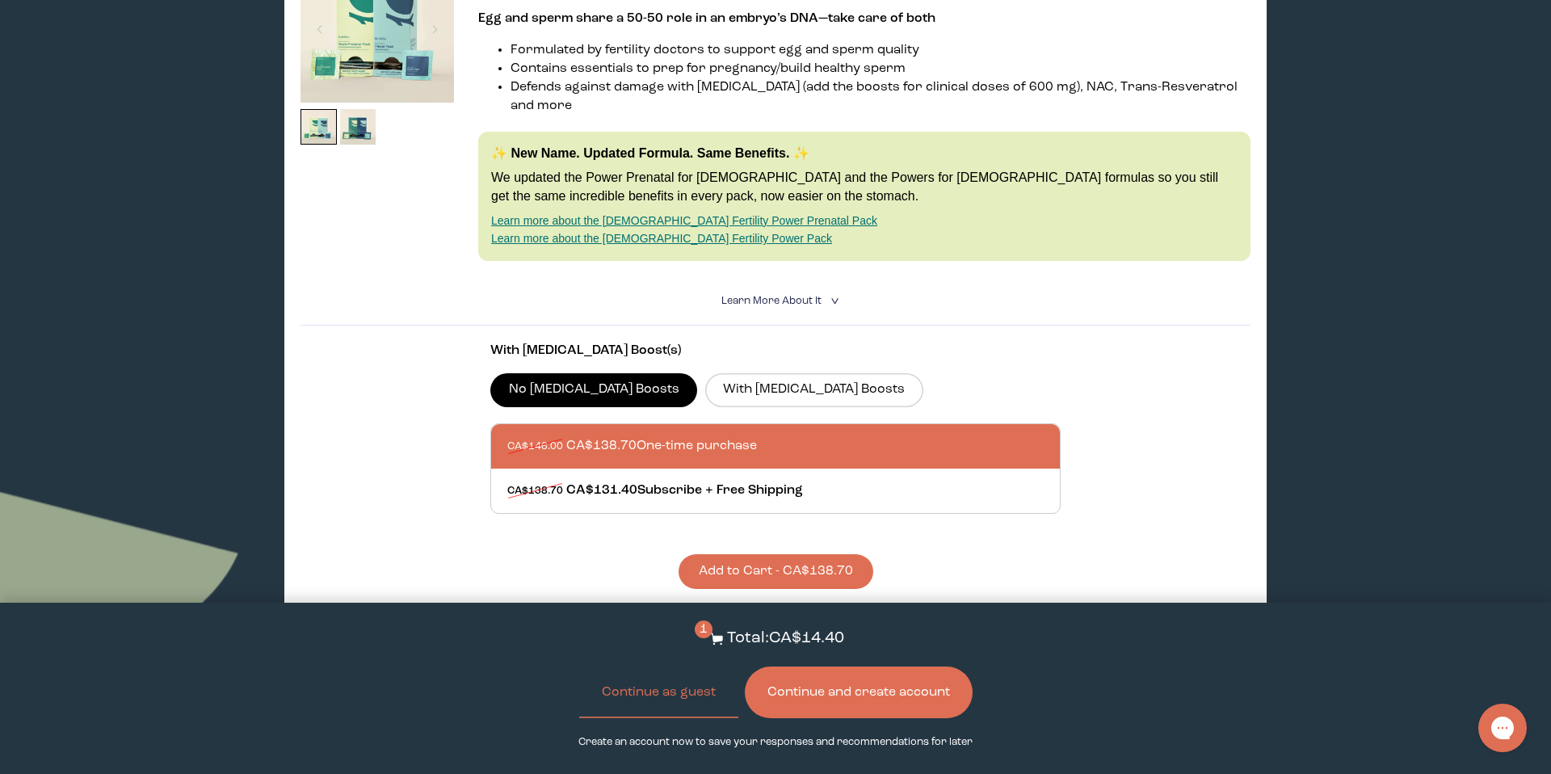 The width and height of the screenshot is (1551, 774). What do you see at coordinates (776, 742) in the screenshot?
I see `p: Create an account now to save your responses and recommendations for later` at bounding box center [776, 742].